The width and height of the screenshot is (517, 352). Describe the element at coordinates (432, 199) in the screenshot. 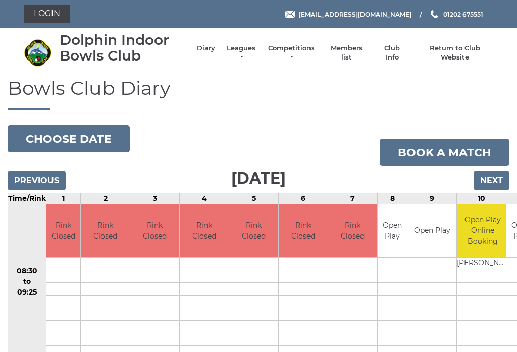

I see `td: 9` at that location.